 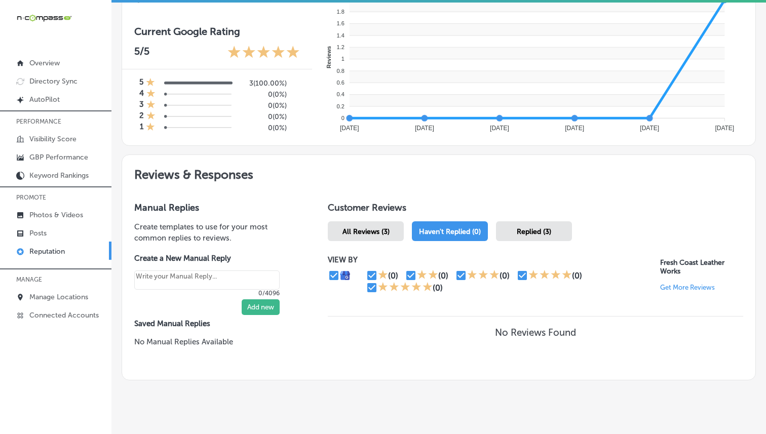 I want to click on p: Overview, so click(x=45, y=63).